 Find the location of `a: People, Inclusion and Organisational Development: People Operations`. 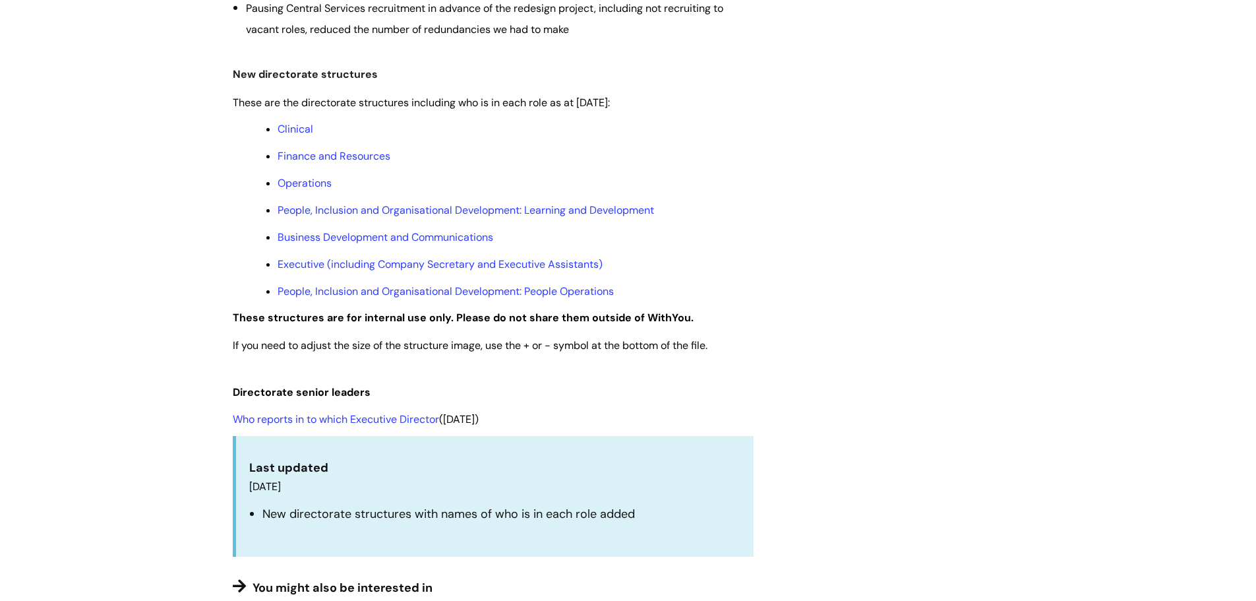

a: People, Inclusion and Organisational Development: People Operations is located at coordinates (446, 291).